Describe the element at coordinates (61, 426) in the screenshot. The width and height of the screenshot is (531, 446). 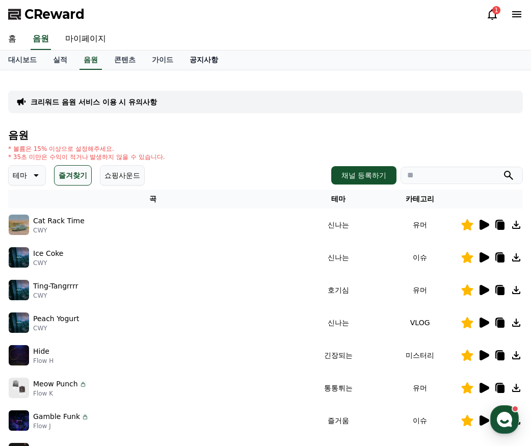
I see `p: Flow J` at that location.